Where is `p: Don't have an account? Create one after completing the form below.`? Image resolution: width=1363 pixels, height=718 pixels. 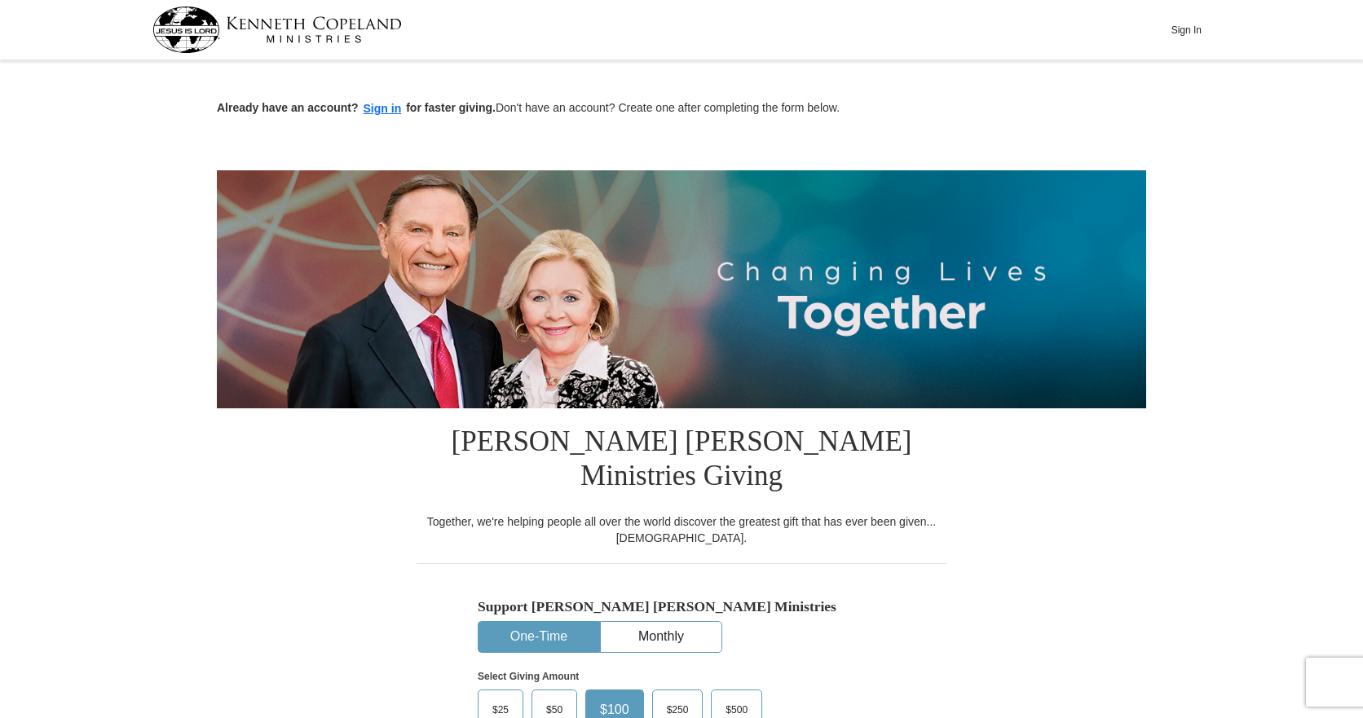
p: Don't have an account? Create one after completing the form below. is located at coordinates (681, 108).